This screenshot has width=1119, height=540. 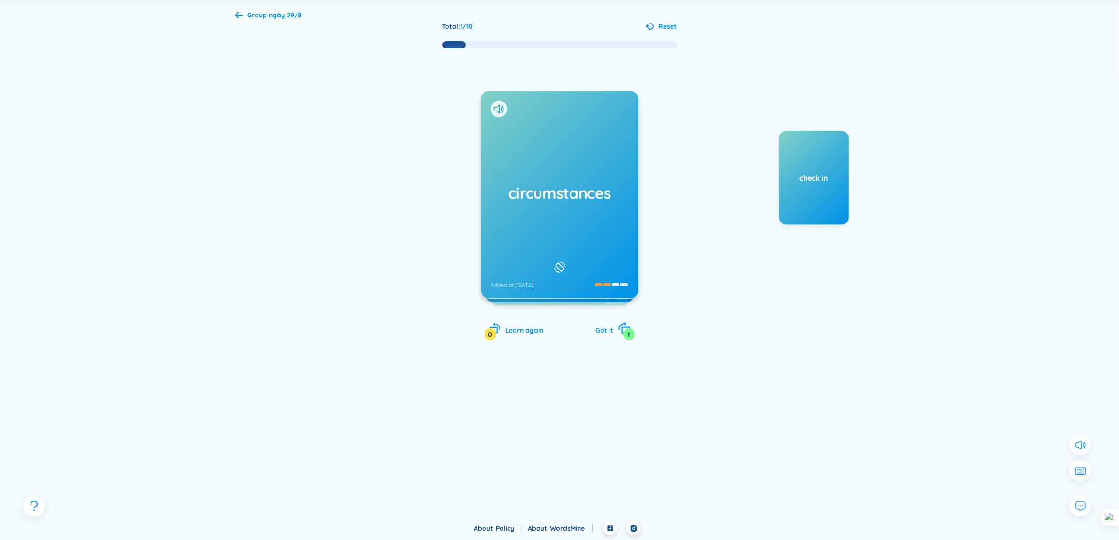 What do you see at coordinates (814, 178) in the screenshot?
I see `div: check in` at bounding box center [814, 178].